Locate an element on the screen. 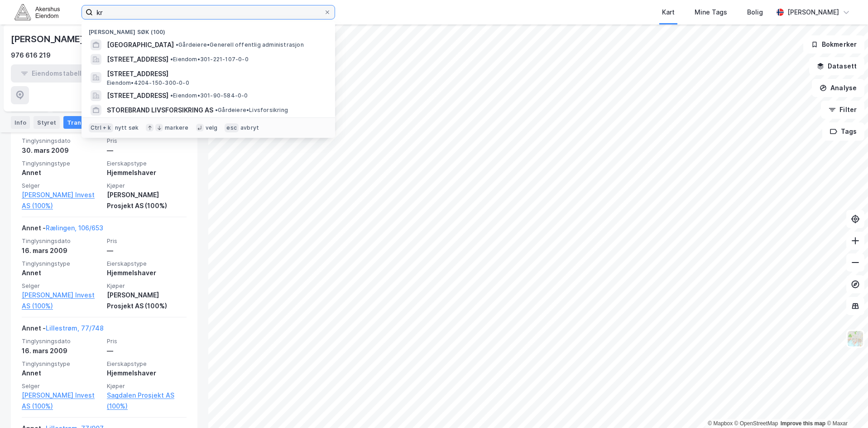 The image size is (868, 428). span: Eiendom • 301-221-107-0-0 is located at coordinates (209, 59).